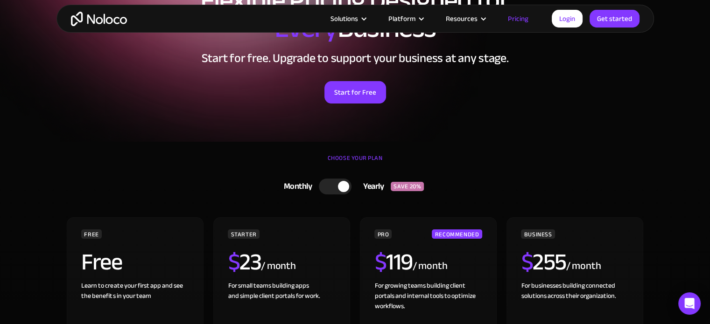 The height and width of the screenshot is (324, 710). I want to click on a: Pricing, so click(518, 19).